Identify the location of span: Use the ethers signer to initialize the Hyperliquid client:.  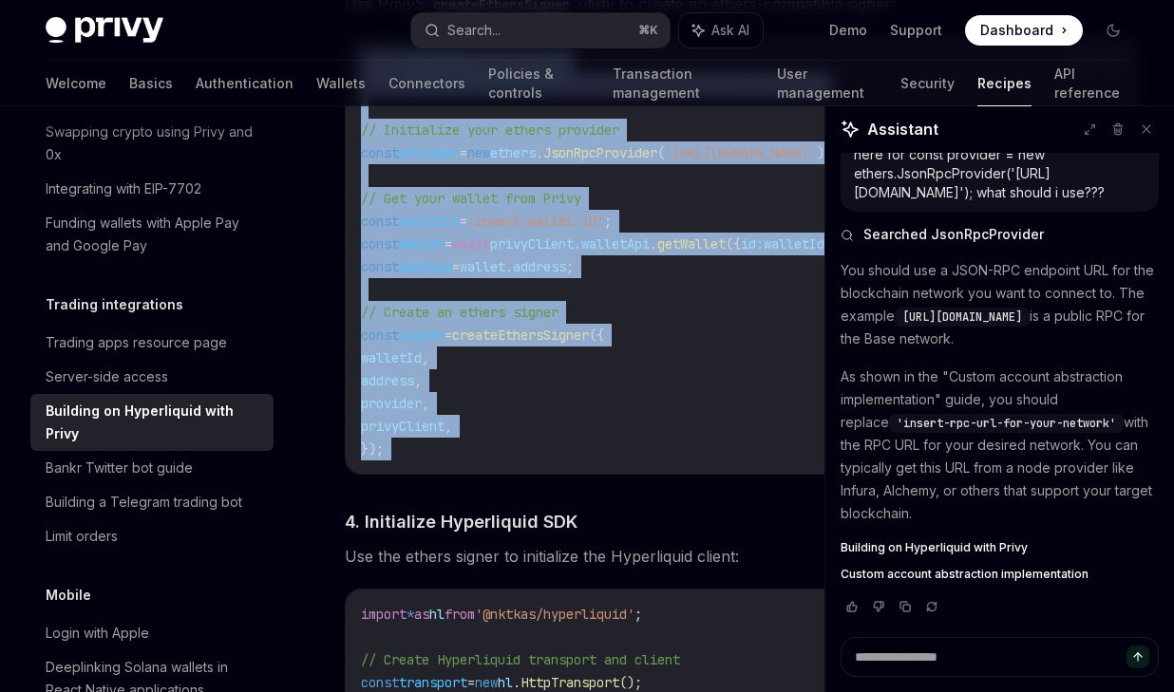
(742, 557).